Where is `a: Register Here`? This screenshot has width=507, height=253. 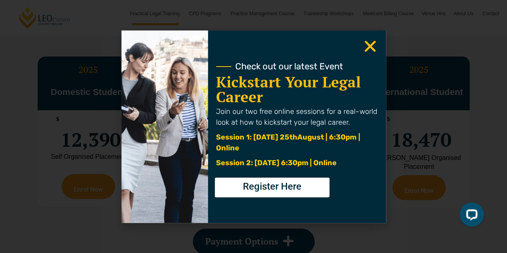 a: Register Here is located at coordinates (272, 187).